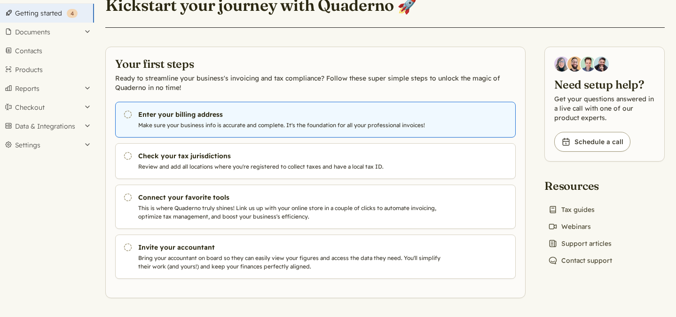 The image size is (676, 317). Describe the element at coordinates (588, 64) in the screenshot. I see `img: Ivo Oltmans, Business Developer at Quaderno` at that location.